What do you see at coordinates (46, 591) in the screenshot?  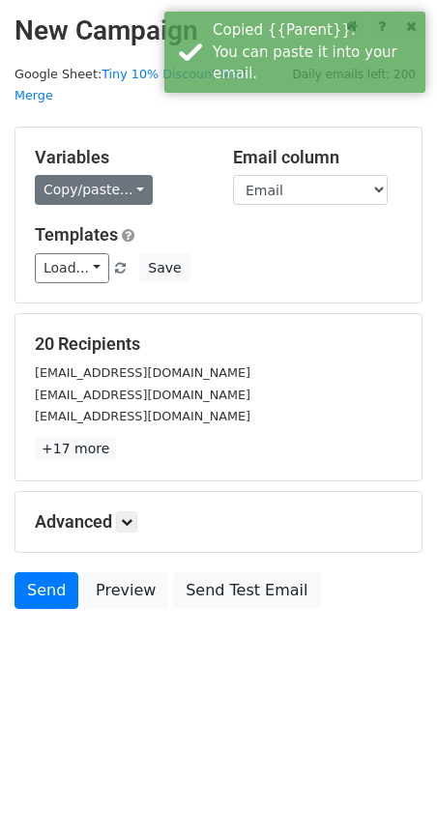 I see `a: Send` at bounding box center [46, 591].